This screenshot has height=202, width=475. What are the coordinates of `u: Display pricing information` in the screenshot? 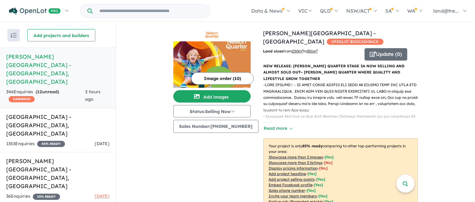 It's located at (293, 168).